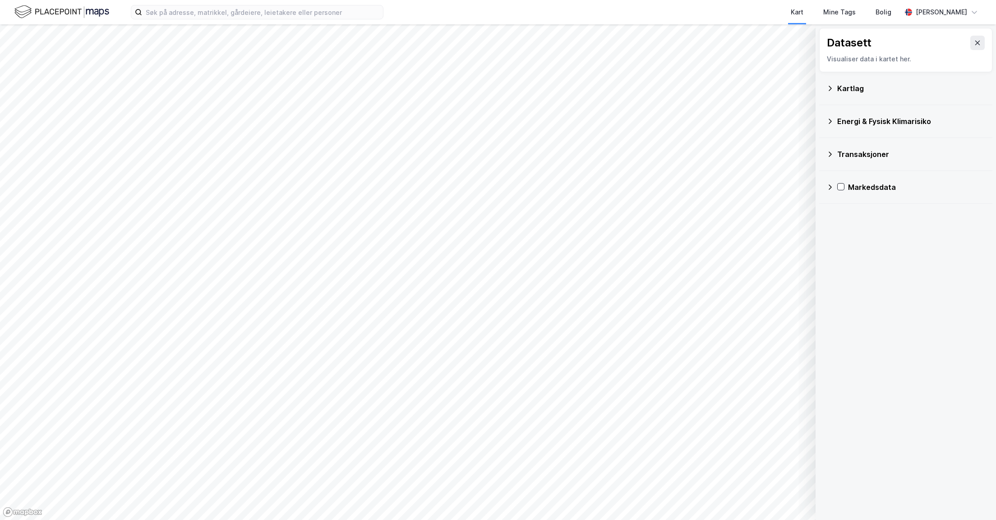 Image resolution: width=996 pixels, height=520 pixels. Describe the element at coordinates (906, 59) in the screenshot. I see `div: Visualiser data i kartet her.` at that location.